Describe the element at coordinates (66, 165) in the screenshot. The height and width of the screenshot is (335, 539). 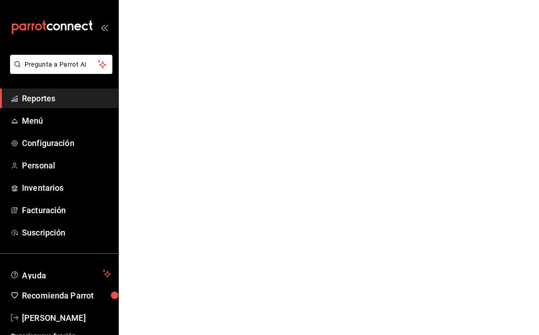
I see `span: Personal` at that location.